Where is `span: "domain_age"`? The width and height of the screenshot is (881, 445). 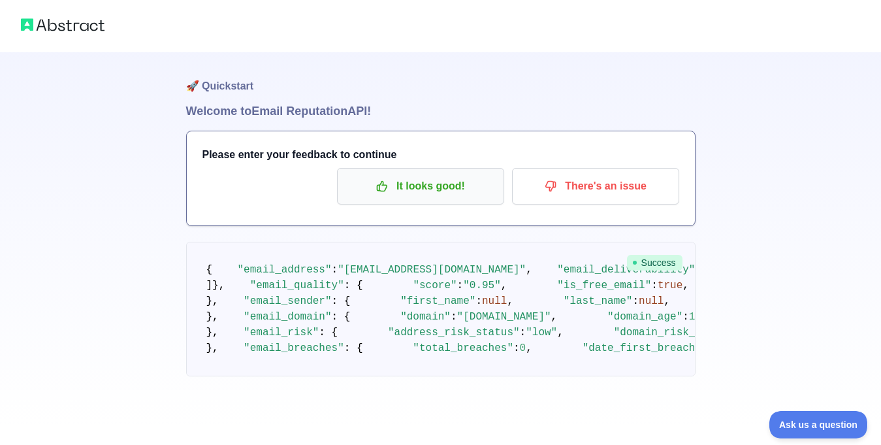 span: "domain_age" is located at coordinates (645, 317).